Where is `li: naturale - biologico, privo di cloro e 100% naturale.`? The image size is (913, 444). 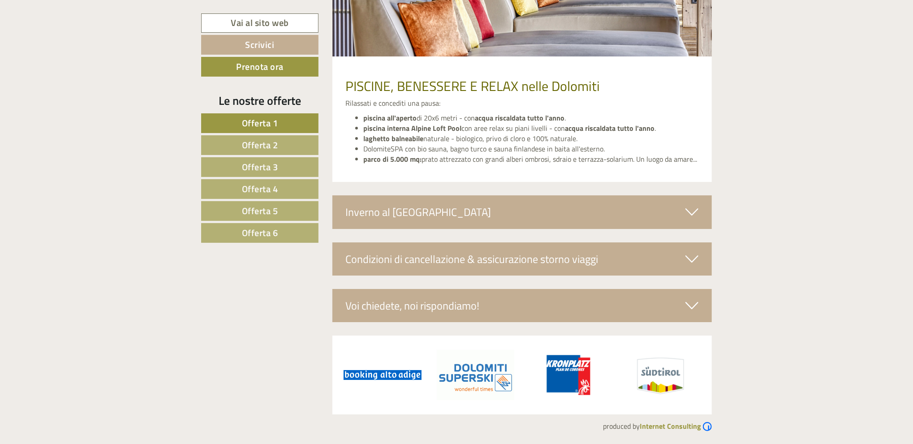
li: naturale - biologico, privo di cloro e 100% naturale. is located at coordinates (531, 138).